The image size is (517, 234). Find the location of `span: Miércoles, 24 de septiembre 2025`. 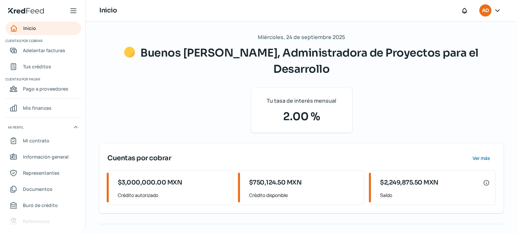

span: Miércoles, 24 de septiembre 2025 is located at coordinates (301, 37).